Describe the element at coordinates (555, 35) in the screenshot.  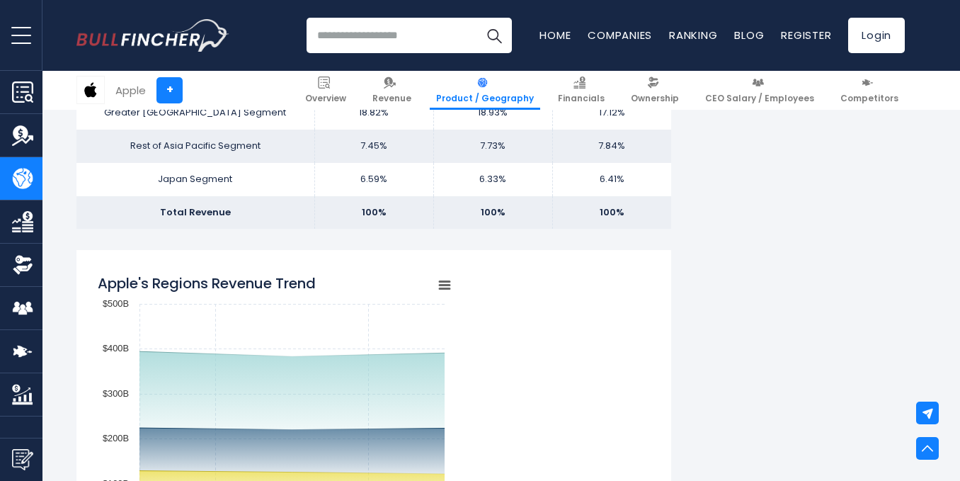
I see `a: Home` at that location.